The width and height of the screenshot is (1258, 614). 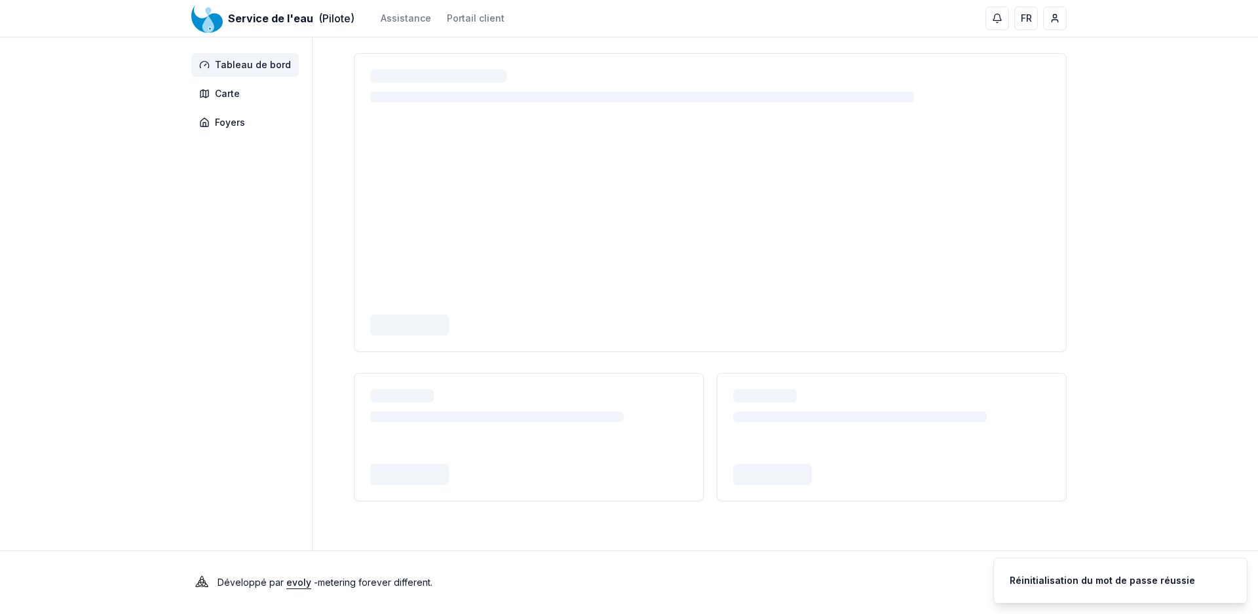 I want to click on a: Carte, so click(x=248, y=94).